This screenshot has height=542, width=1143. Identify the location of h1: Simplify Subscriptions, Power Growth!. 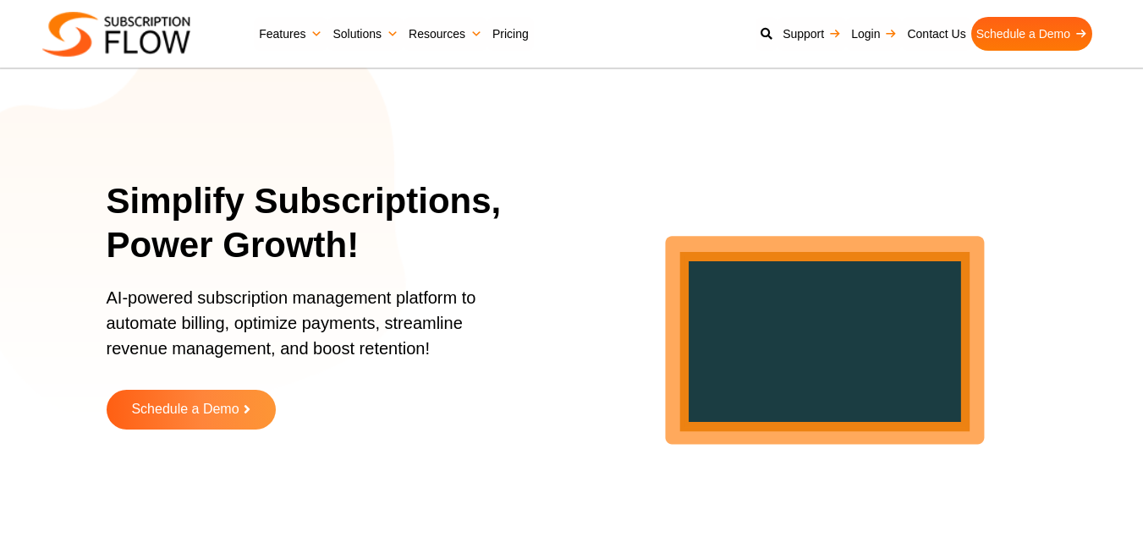
(317, 223).